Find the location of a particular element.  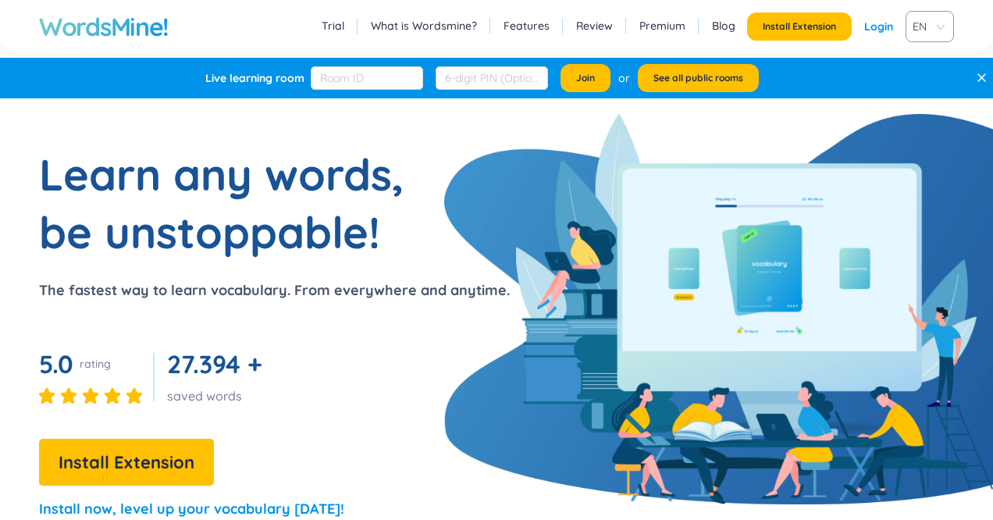

a: What is Wordsmine? is located at coordinates (424, 26).